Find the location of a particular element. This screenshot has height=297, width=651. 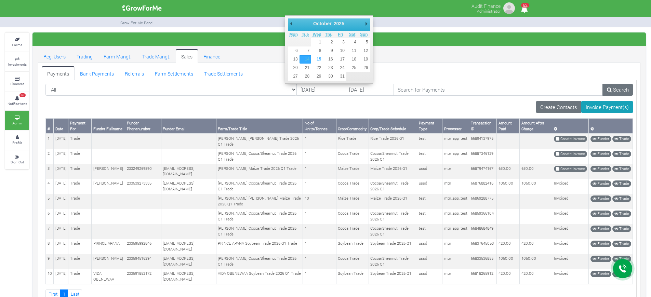

button: Previous Month is located at coordinates (291, 24).